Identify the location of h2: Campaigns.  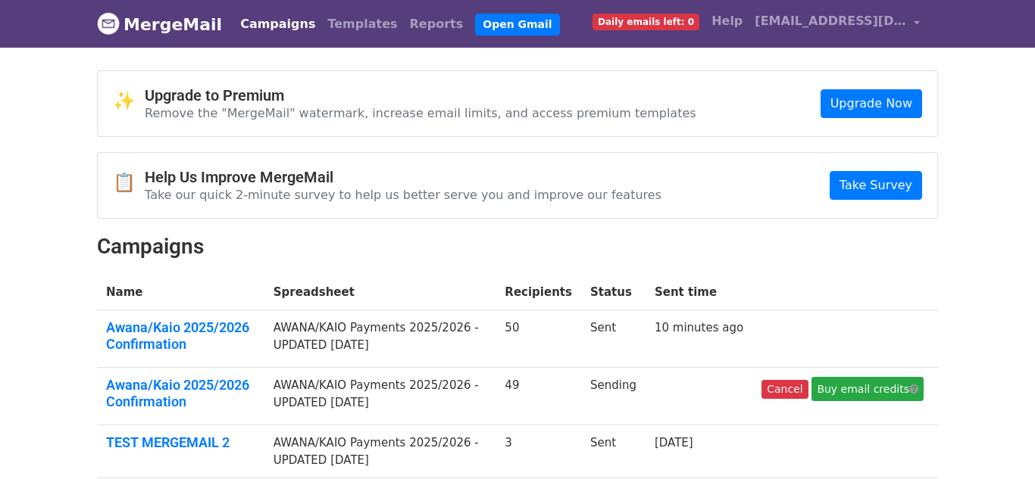
(517, 247).